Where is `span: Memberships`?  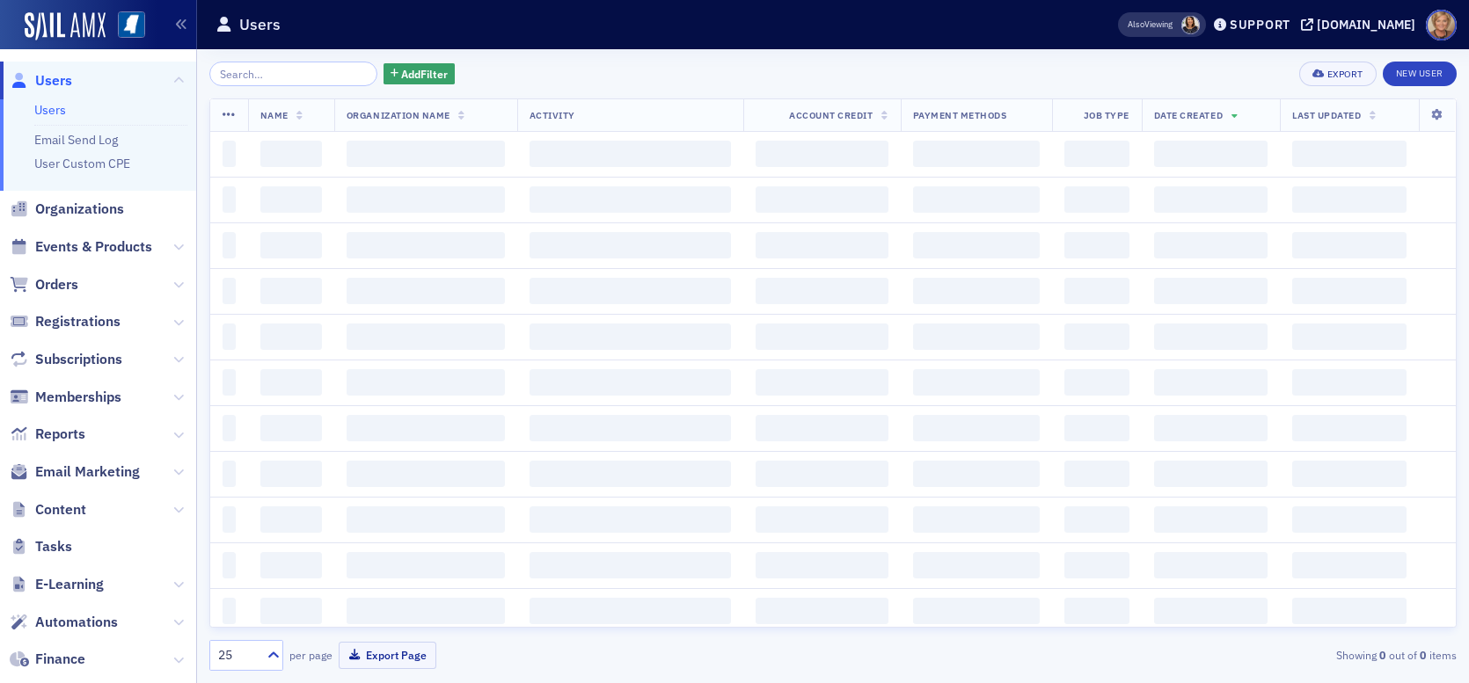
span: Memberships is located at coordinates (78, 397).